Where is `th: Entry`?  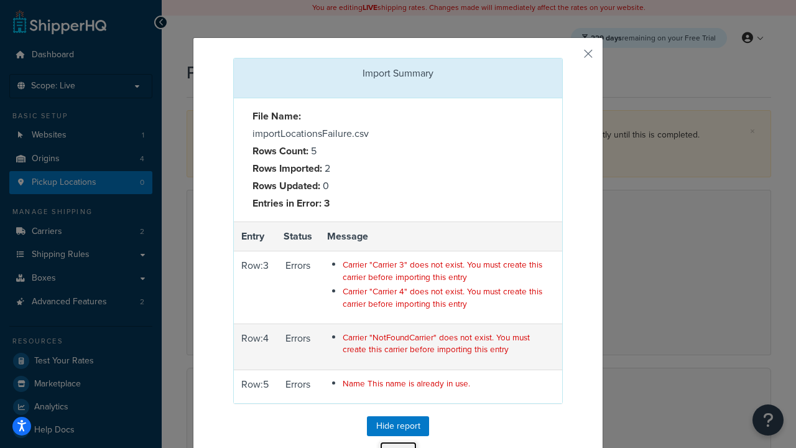 th: Entry is located at coordinates (255, 236).